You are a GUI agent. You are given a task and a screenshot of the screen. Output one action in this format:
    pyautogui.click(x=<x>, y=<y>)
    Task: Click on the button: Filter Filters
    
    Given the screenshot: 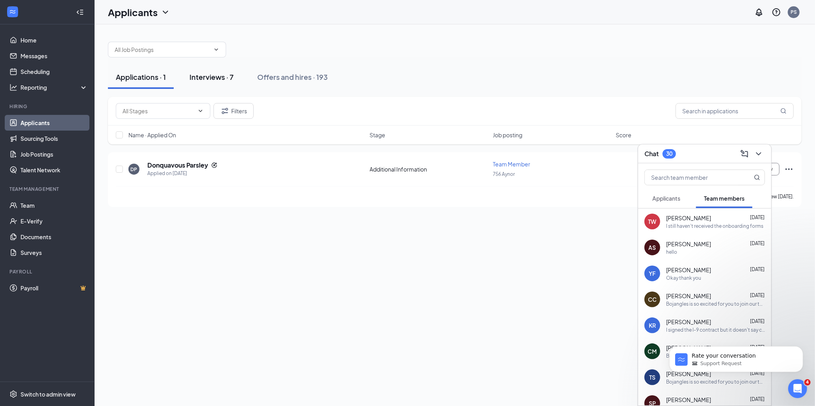 What is the action you would take?
    pyautogui.click(x=234, y=111)
    